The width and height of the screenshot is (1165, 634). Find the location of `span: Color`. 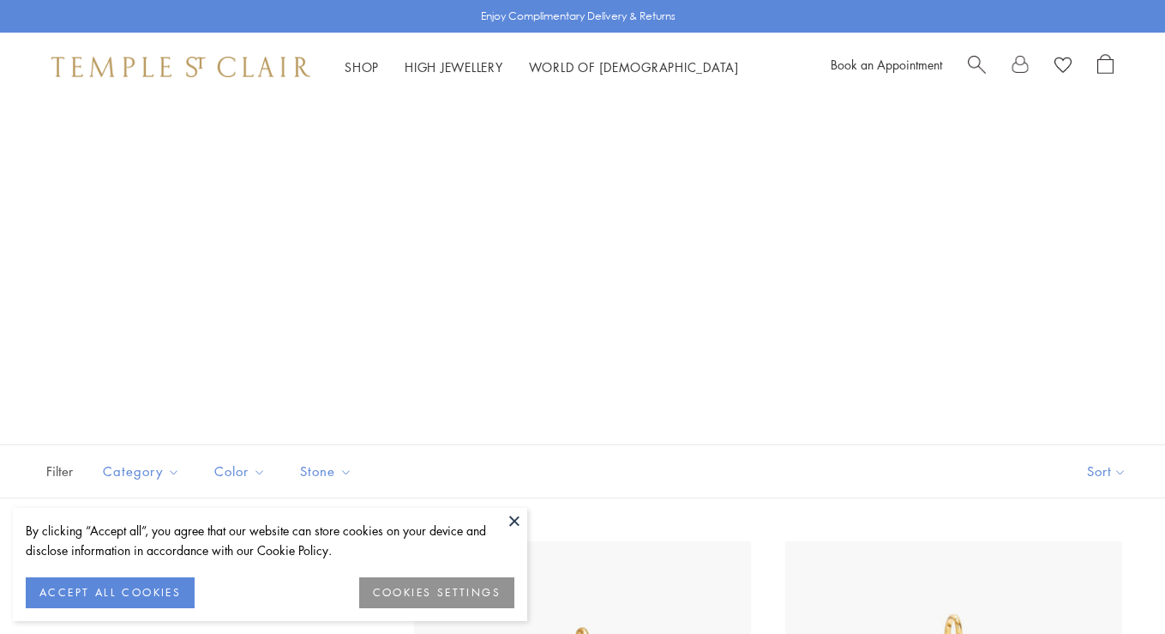

span: Color is located at coordinates (242, 471).